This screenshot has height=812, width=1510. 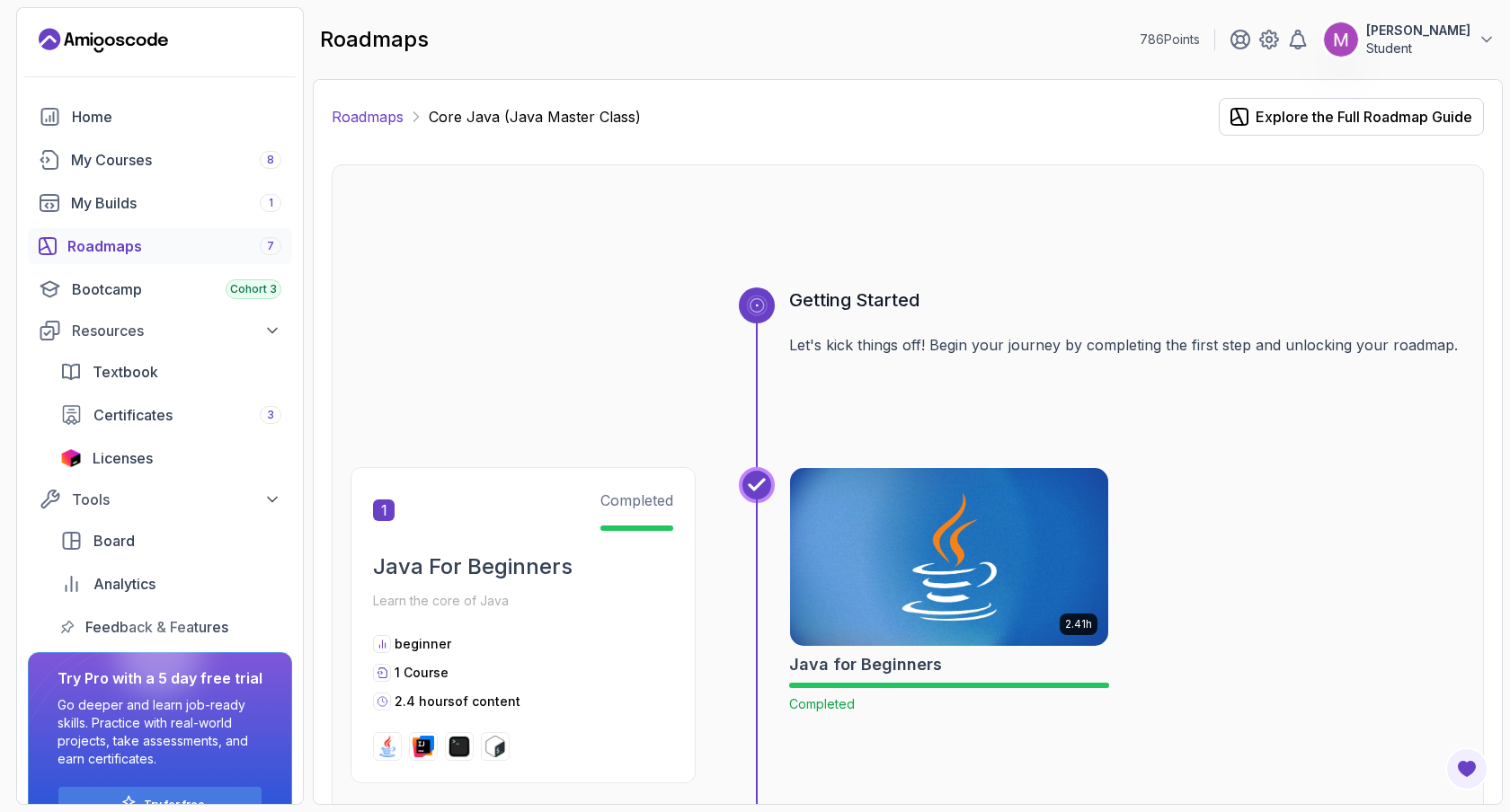 I want to click on a: courses, so click(x=160, y=160).